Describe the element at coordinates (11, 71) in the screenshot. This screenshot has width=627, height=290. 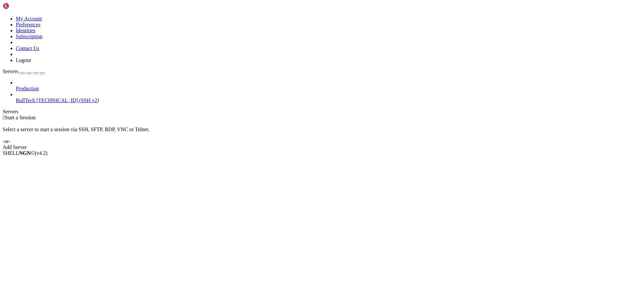
I see `span: Servers` at that location.